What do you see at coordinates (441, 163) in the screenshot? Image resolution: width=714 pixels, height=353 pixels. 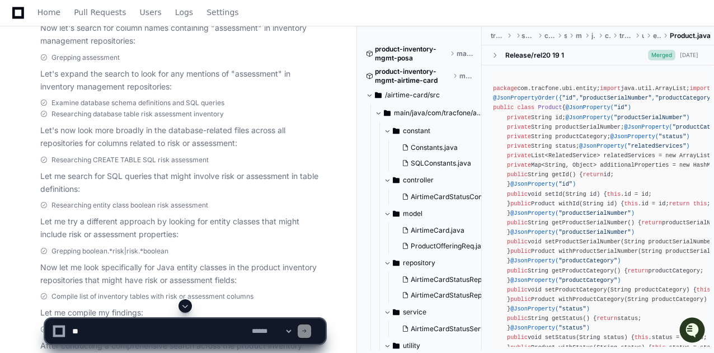 I see `span: SQLConstants.java` at bounding box center [441, 163].